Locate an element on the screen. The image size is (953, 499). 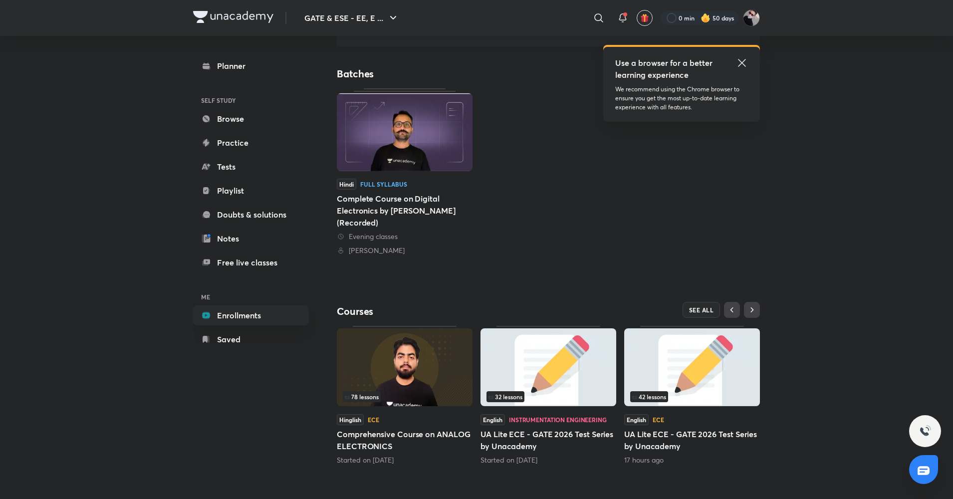
img: ttu is located at coordinates (925, 431).